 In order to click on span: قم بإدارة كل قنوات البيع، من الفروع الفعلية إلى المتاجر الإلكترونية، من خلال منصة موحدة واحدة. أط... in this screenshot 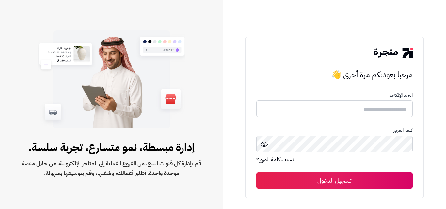, I will do `click(111, 168)`.